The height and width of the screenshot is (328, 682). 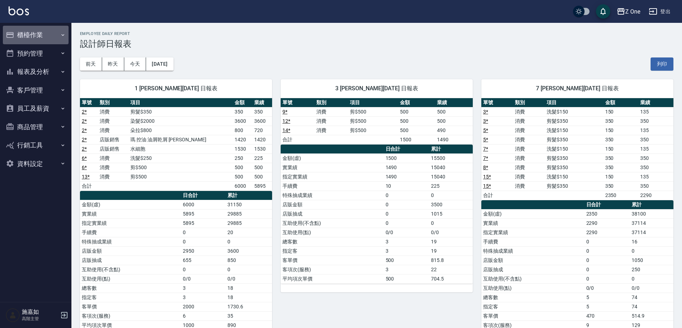 I want to click on td: 剪髮$350, so click(x=574, y=121).